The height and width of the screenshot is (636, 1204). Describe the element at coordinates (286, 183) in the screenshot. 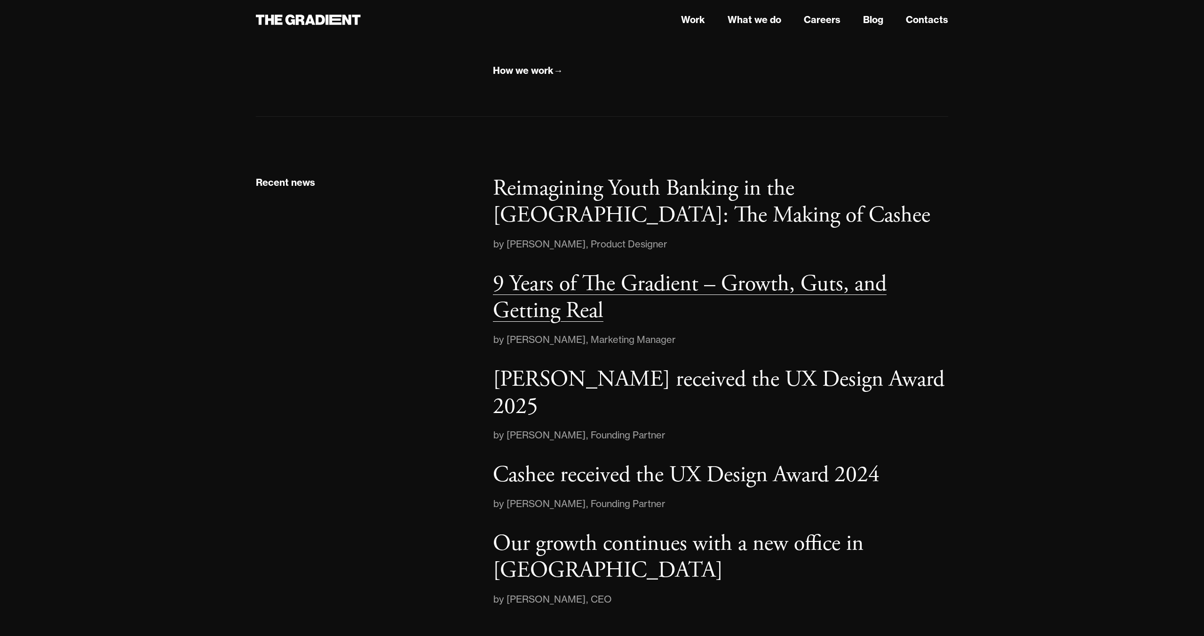

I see `div: Recent news` at that location.